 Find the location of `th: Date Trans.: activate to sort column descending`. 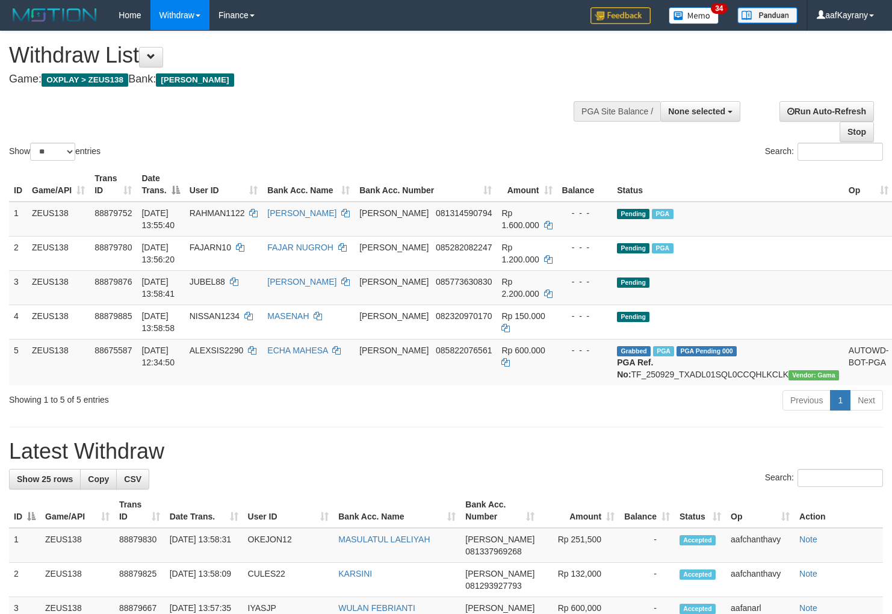

th: Date Trans.: activate to sort column descending is located at coordinates (160, 184).